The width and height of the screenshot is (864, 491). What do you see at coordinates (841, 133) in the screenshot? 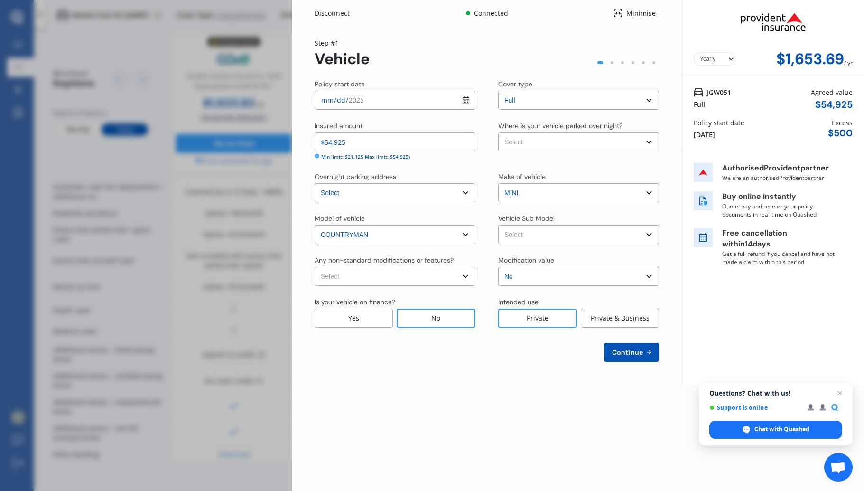
I see `div: $ 500` at bounding box center [841, 133].